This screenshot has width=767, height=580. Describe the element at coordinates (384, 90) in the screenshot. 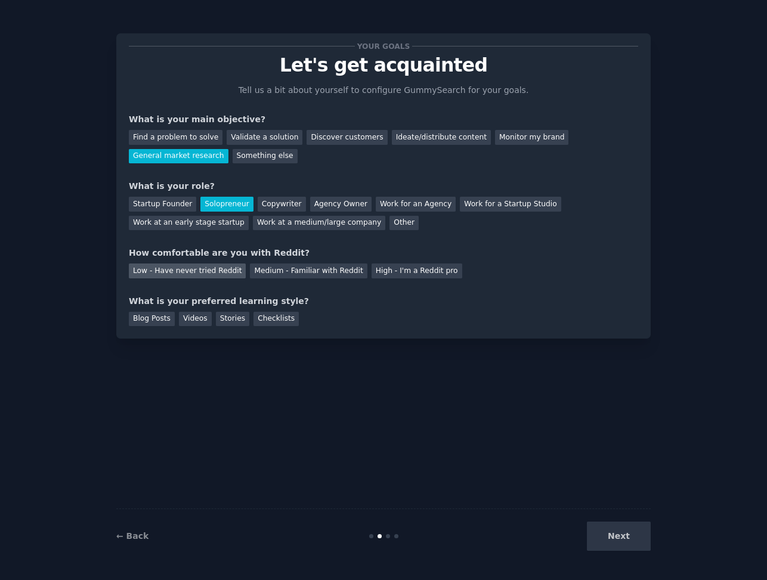

I see `p: Tell us a bit about yourself to configure GummySearch for your goals.` at that location.